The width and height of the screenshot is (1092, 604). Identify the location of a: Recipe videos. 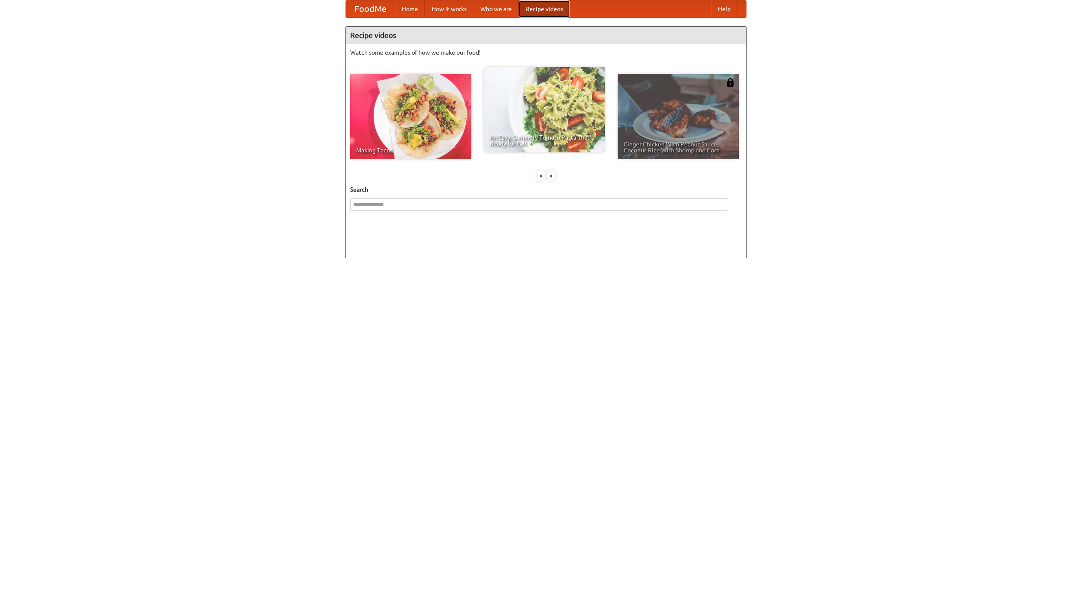
(544, 9).